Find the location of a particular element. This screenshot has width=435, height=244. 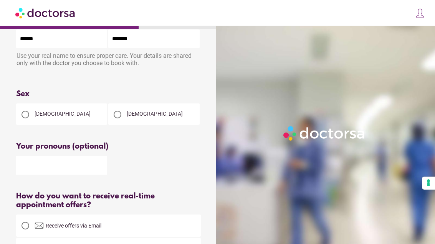

div: Sex is located at coordinates (108, 94).